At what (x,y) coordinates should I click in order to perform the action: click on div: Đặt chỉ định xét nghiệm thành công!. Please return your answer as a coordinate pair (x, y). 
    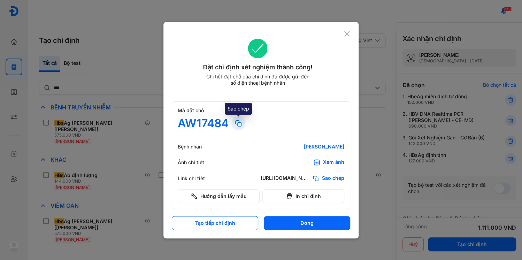
    Looking at the image, I should click on (258, 67).